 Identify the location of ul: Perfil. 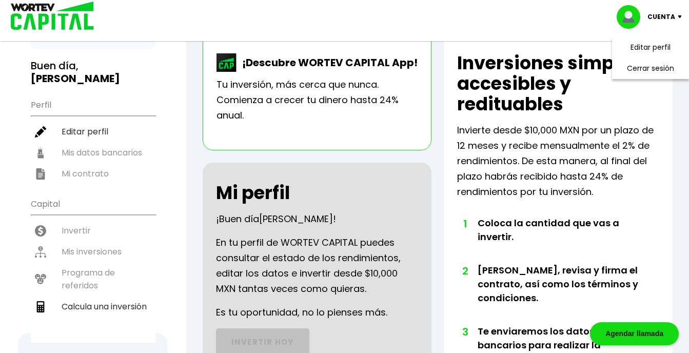
(93, 139).